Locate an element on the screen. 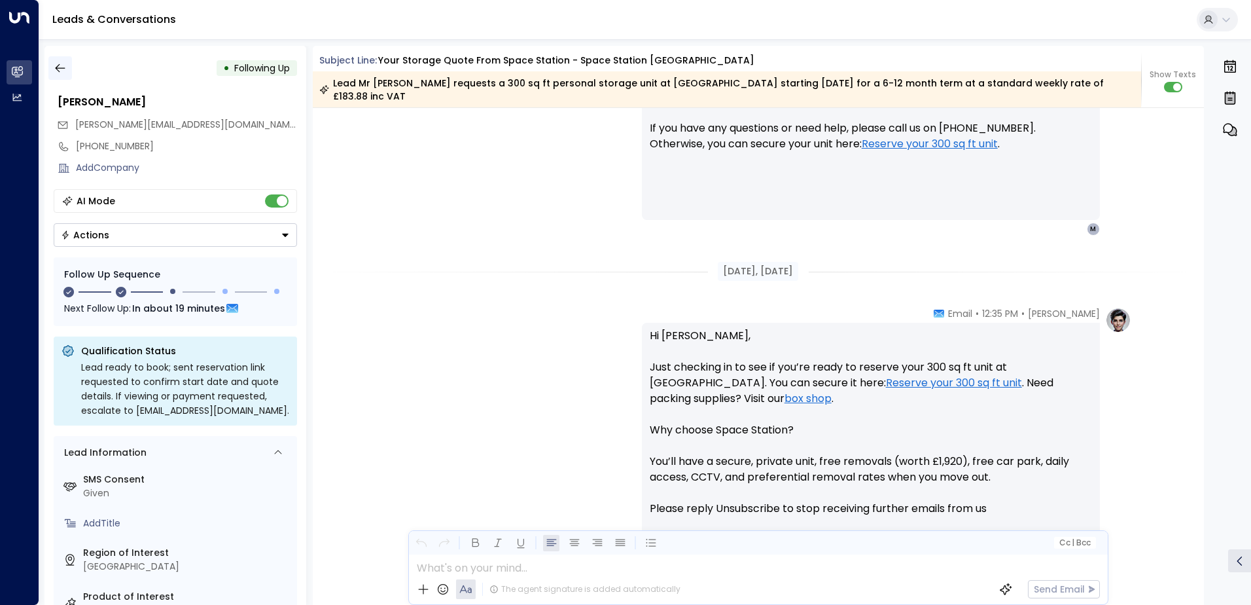 This screenshot has width=1251, height=605. label: SMS Consent is located at coordinates (187, 479).